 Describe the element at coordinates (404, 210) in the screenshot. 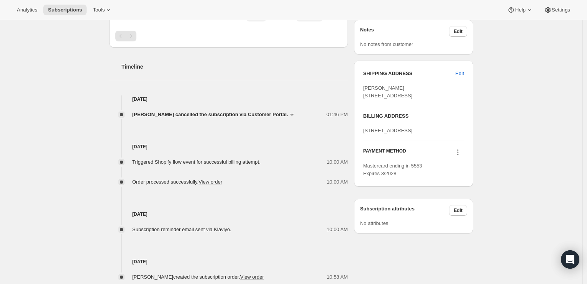

I see `h3: Subscription attributes` at that location.